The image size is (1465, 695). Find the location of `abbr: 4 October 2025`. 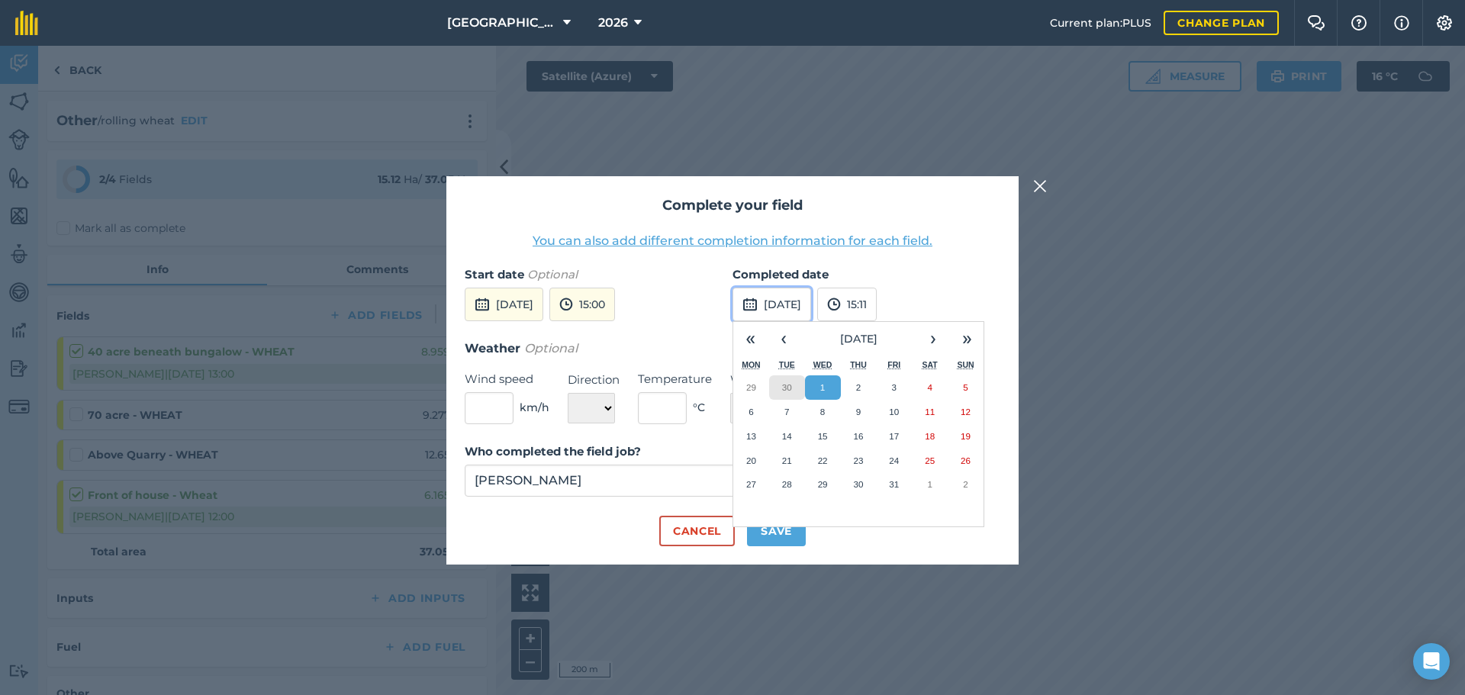

abbr: 4 October 2025 is located at coordinates (929, 387).